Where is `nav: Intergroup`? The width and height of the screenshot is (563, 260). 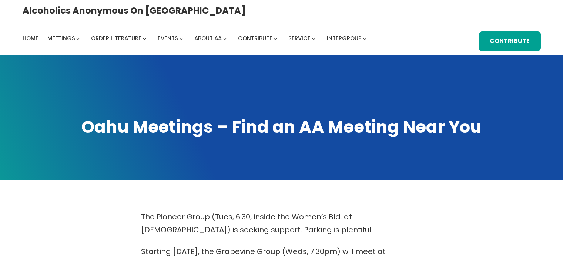 nav: Intergroup is located at coordinates (196, 38).